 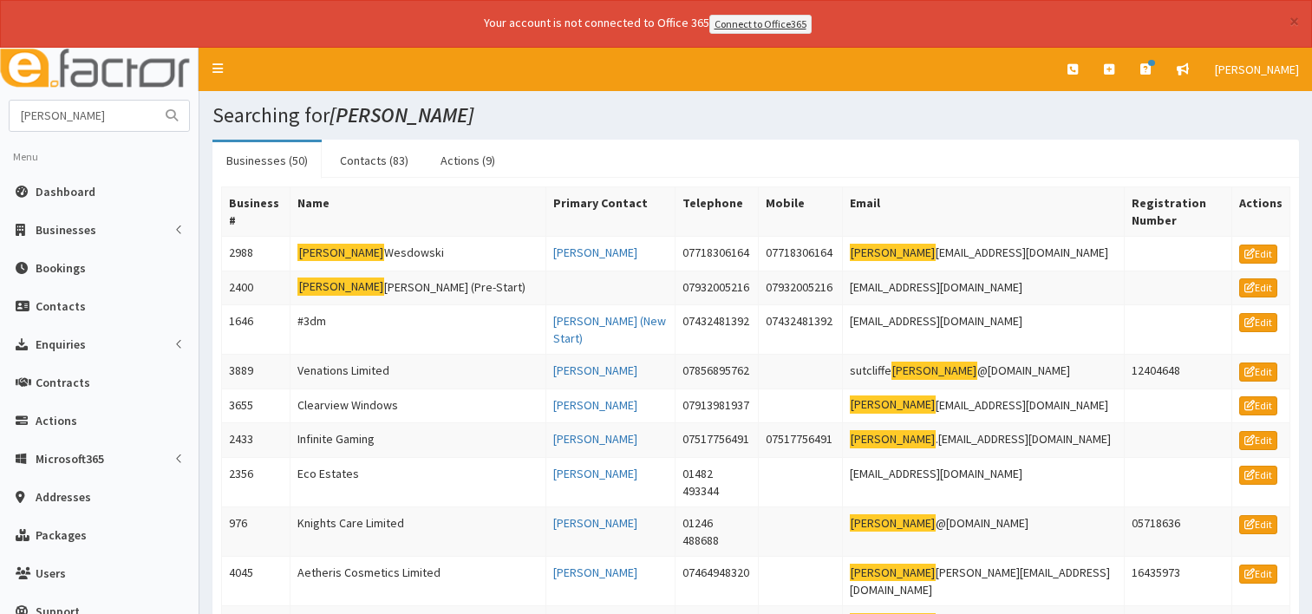 I want to click on td: 1646, so click(x=256, y=330).